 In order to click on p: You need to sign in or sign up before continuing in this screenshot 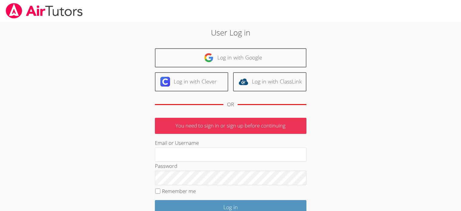, I will do `click(231, 126)`.